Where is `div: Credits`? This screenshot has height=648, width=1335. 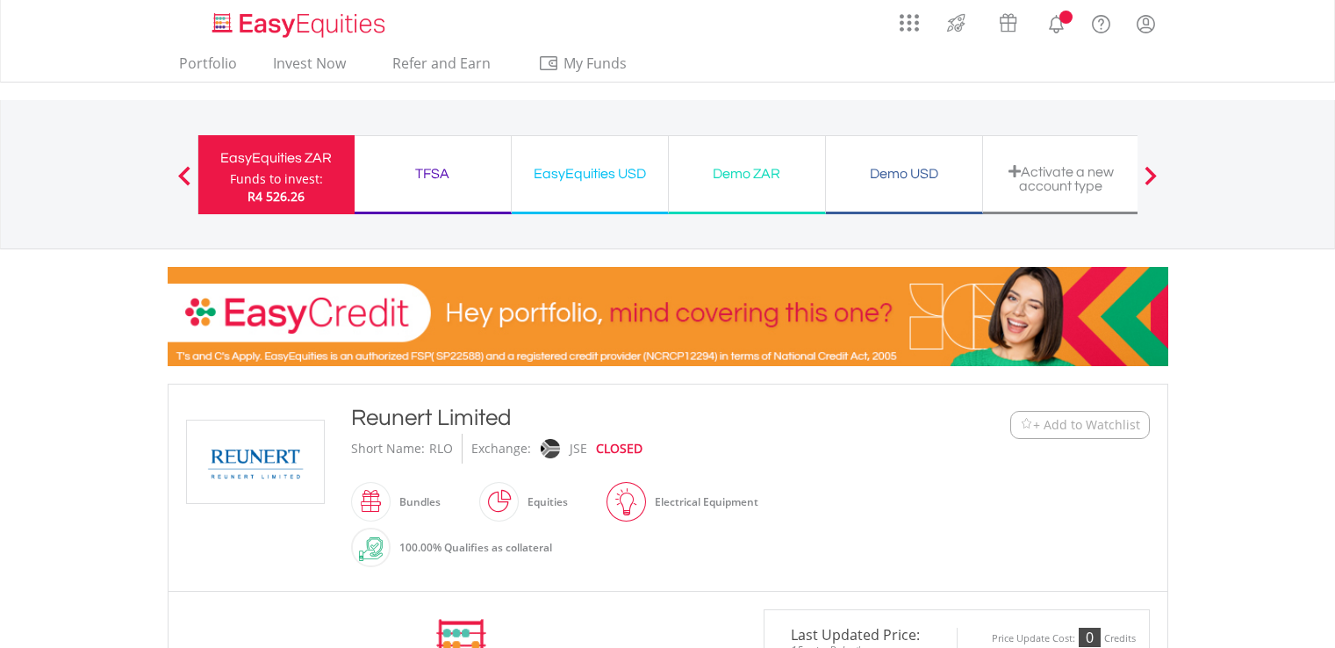
div: Credits is located at coordinates (1120, 638).